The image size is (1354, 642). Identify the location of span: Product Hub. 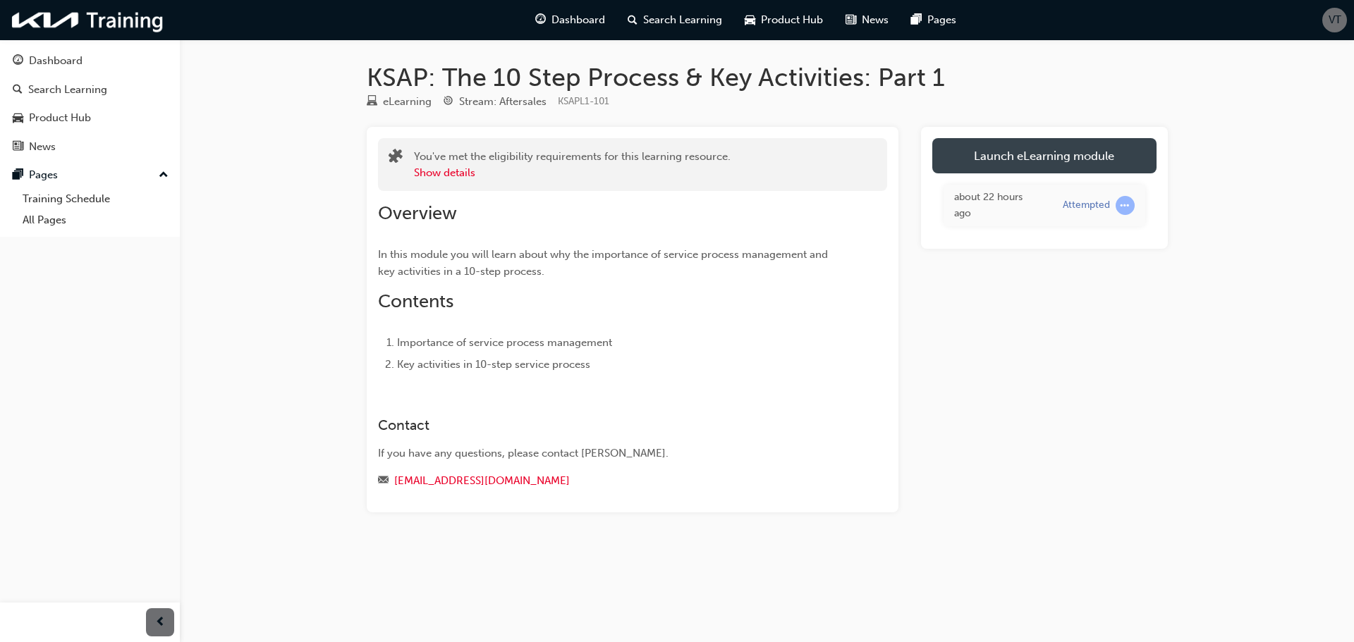
(792, 20).